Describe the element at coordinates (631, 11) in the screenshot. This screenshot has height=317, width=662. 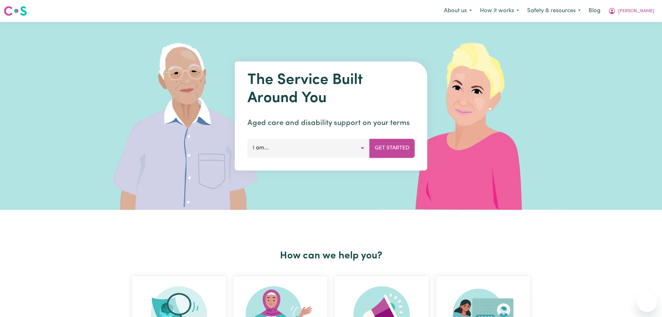
I see `button: My Account` at that location.